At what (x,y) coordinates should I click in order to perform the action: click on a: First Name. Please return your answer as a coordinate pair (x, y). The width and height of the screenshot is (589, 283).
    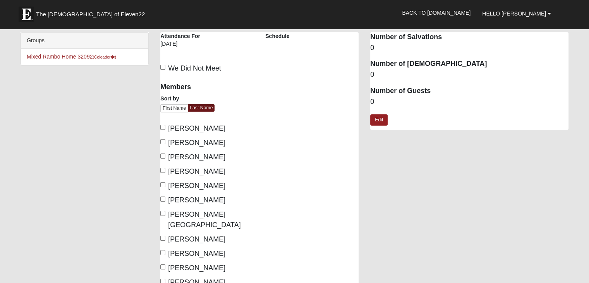
    Looking at the image, I should click on (174, 108).